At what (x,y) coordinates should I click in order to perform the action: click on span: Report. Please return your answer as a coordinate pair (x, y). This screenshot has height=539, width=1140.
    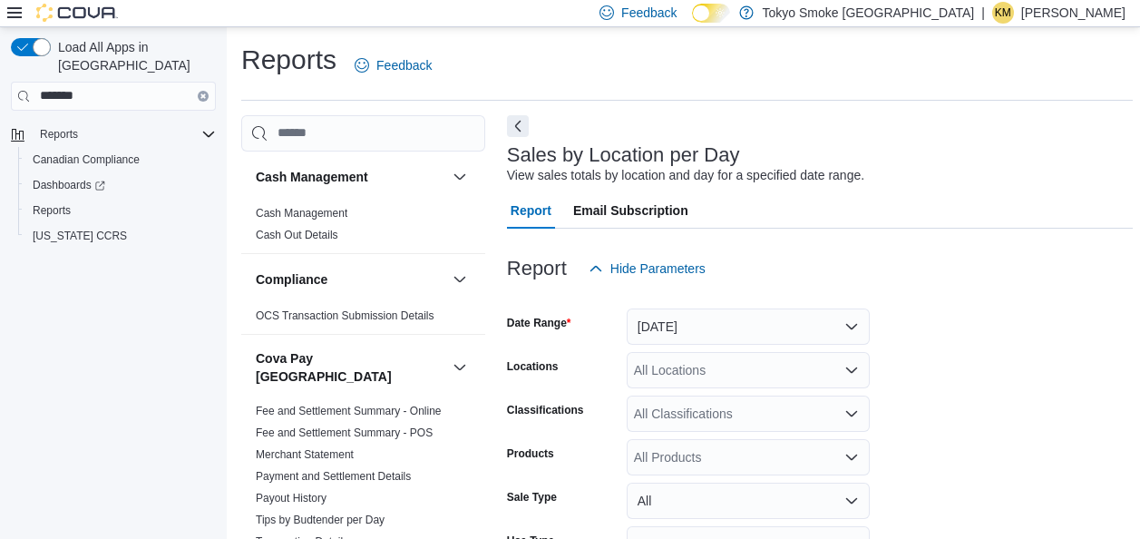
    Looking at the image, I should click on (531, 210).